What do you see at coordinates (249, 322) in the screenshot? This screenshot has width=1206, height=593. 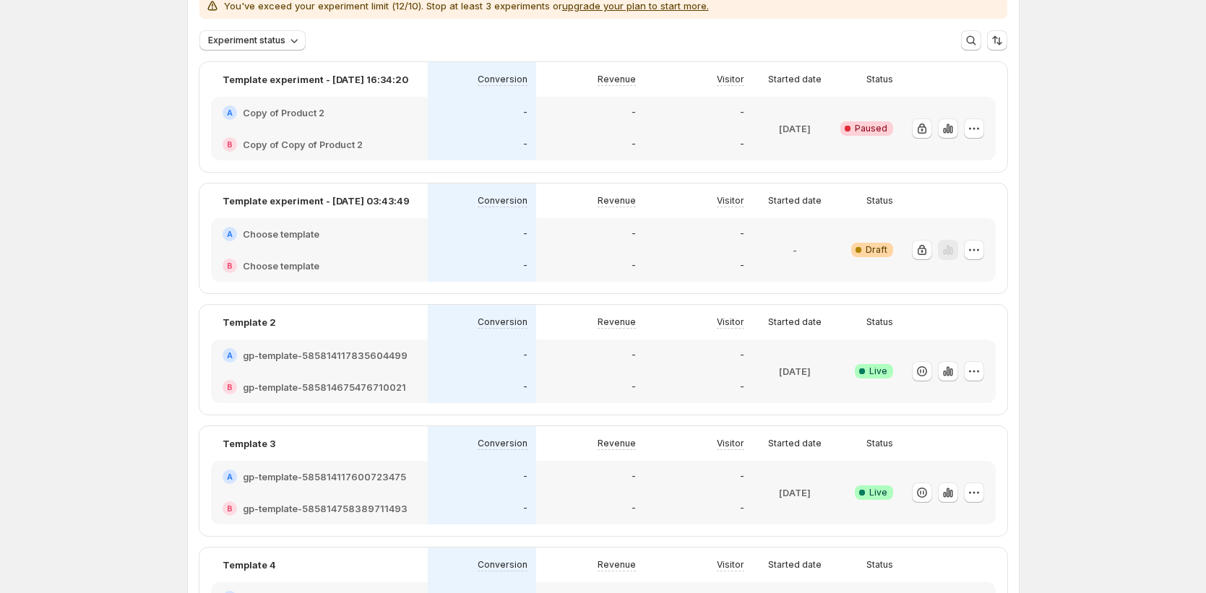 I see `p: Template 2` at bounding box center [249, 322].